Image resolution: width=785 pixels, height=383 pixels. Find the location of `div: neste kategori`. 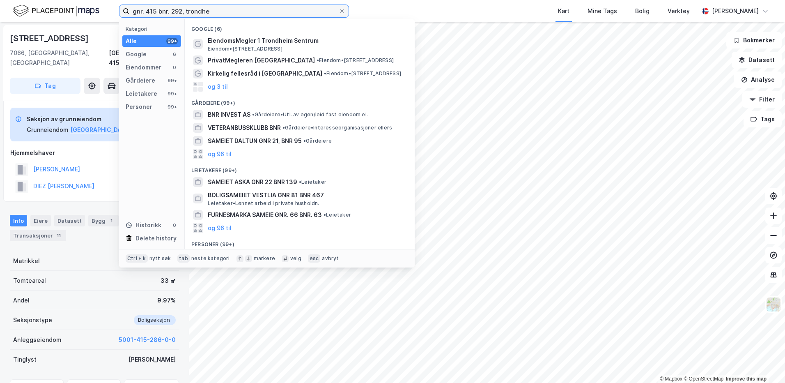

div: neste kategori is located at coordinates (211, 258).